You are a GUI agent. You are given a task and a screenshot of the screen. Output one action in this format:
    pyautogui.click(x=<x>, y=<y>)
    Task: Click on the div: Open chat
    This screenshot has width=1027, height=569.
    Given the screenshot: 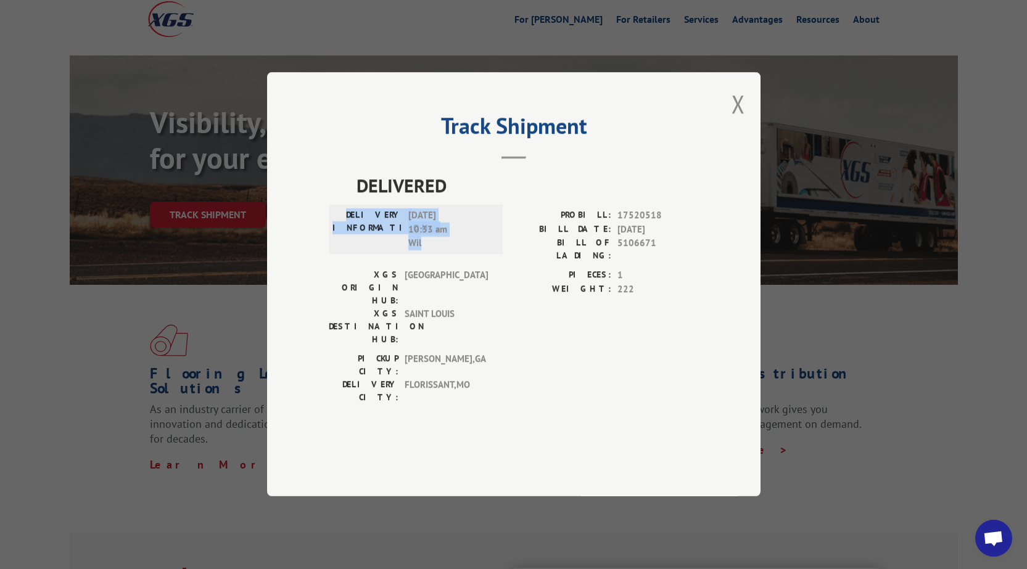 What is the action you would take?
    pyautogui.click(x=993, y=538)
    